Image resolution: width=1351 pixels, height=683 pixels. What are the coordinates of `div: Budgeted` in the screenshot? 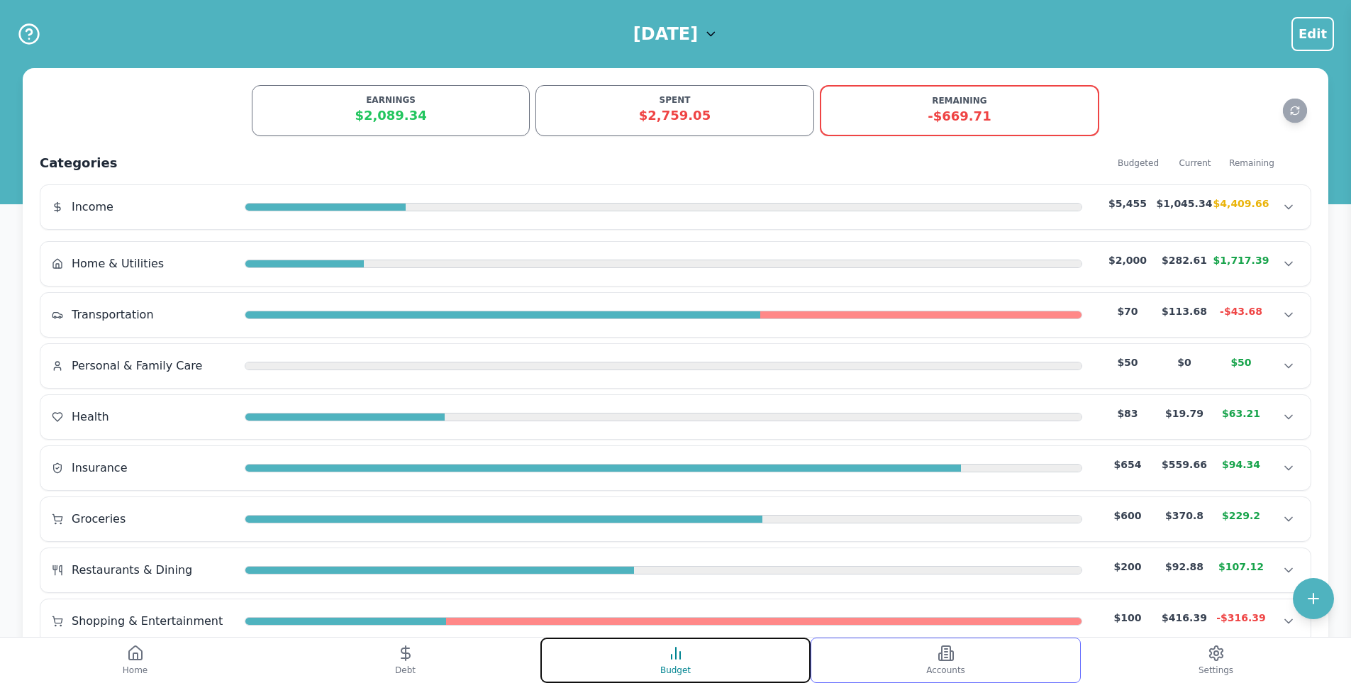 It's located at (1138, 163).